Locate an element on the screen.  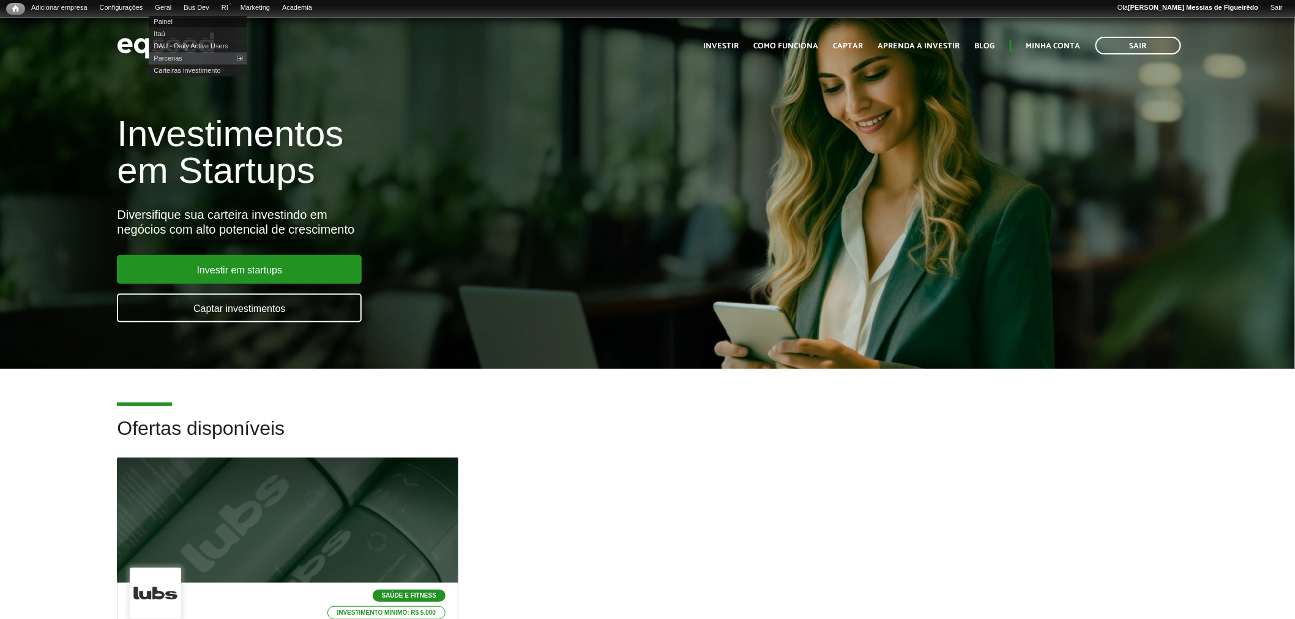
a: Configurações is located at coordinates (121, 8).